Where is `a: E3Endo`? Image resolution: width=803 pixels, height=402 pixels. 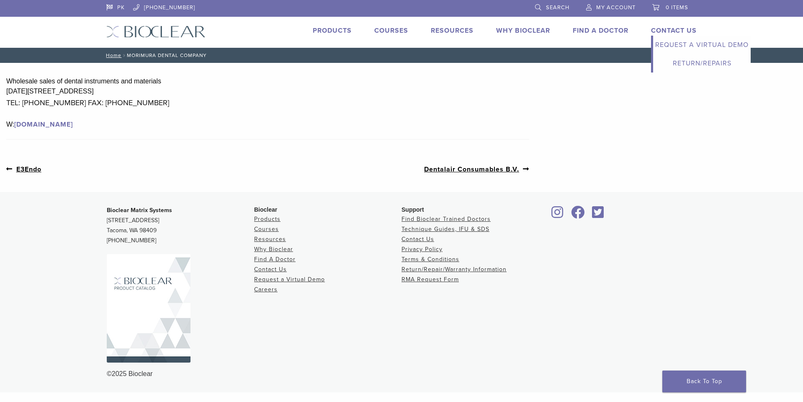
a: E3Endo is located at coordinates (24, 169).